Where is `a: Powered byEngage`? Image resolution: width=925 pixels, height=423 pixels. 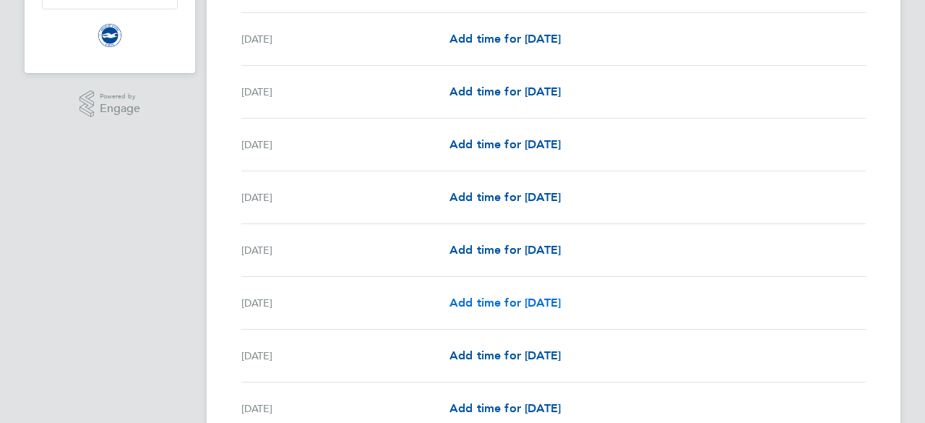 a: Powered byEngage is located at coordinates (110, 104).